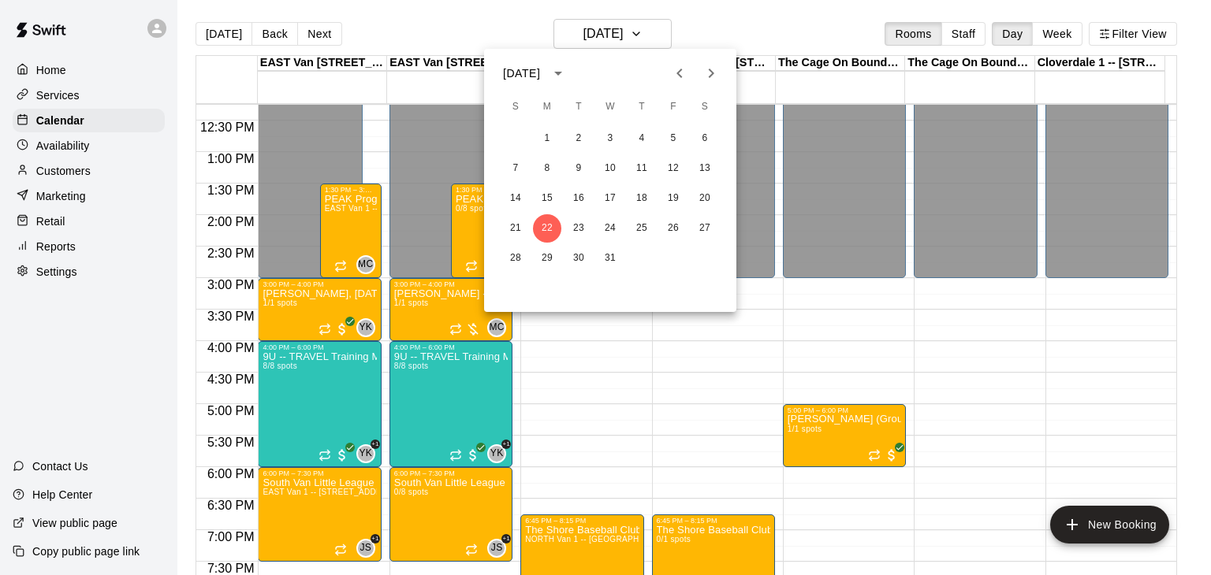  What do you see at coordinates (547, 229) in the screenshot?
I see `button: 22` at bounding box center [547, 229].